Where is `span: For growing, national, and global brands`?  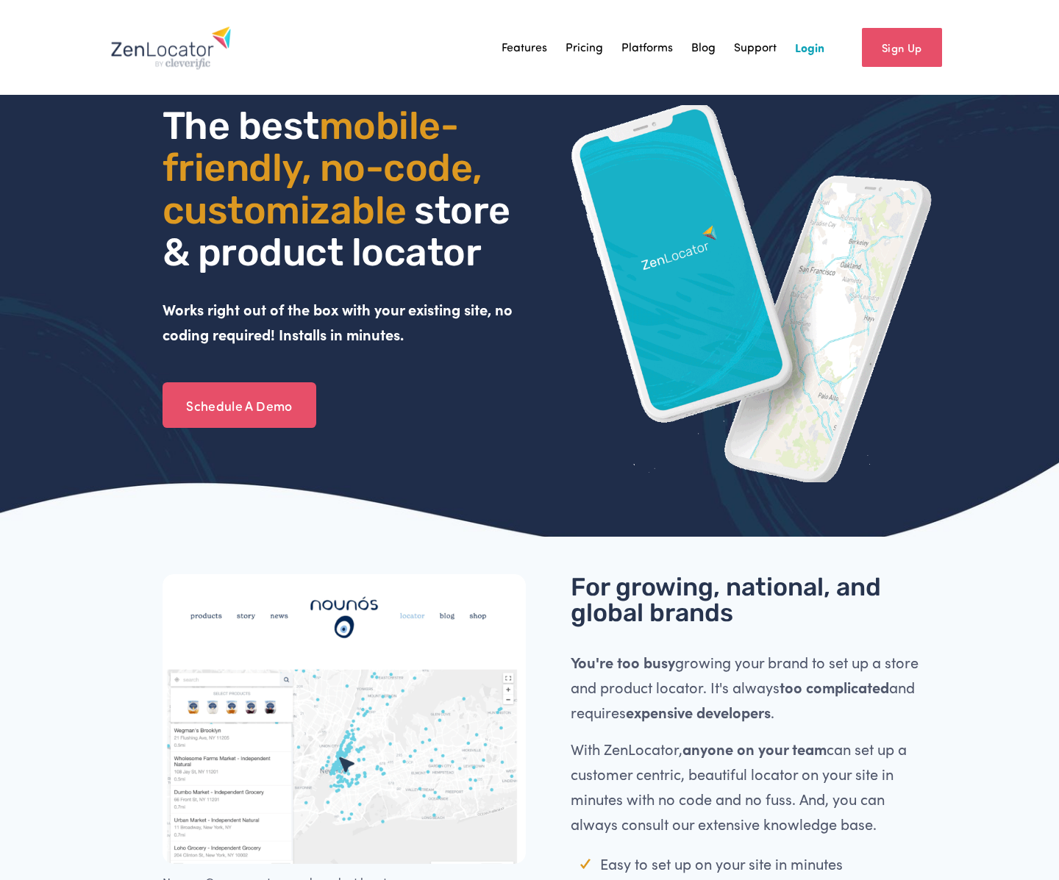
span: For growing, national, and global brands is located at coordinates (729, 600).